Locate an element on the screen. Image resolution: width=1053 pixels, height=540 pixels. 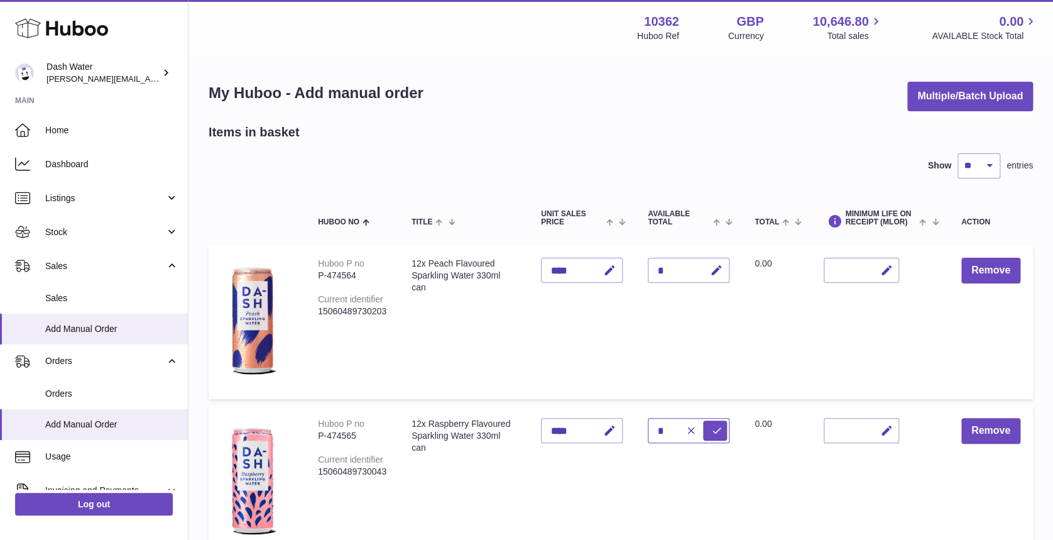
a: 0.00 AVAILABLE Stock Total is located at coordinates (985, 28).